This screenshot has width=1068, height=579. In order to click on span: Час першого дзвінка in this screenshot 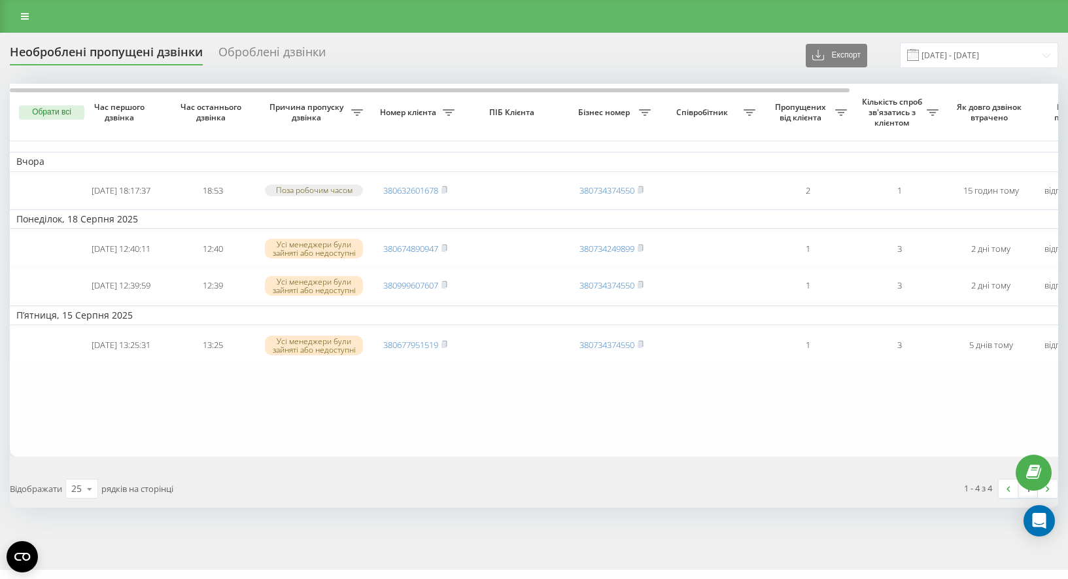, I will do `click(121, 112)`.